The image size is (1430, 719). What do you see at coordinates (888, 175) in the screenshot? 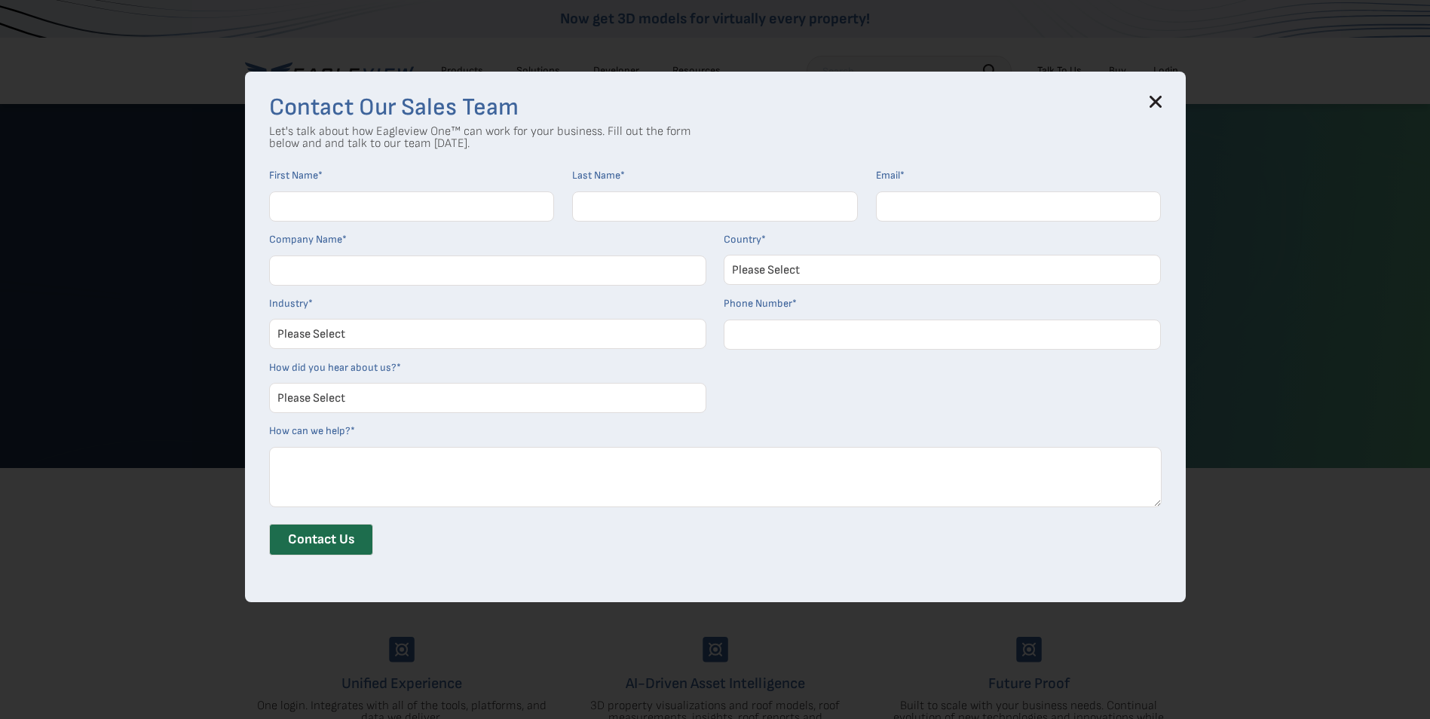
I see `span: Email` at bounding box center [888, 175].